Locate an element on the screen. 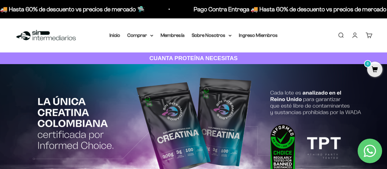  a: 0 is located at coordinates (375, 70).